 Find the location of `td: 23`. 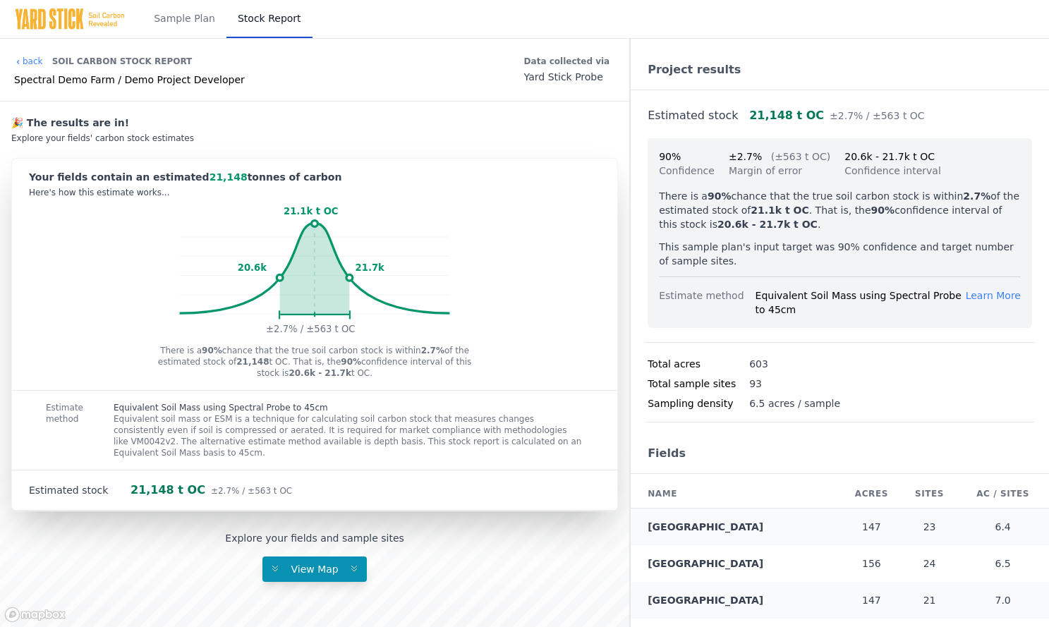

td: 23 is located at coordinates (929, 527).